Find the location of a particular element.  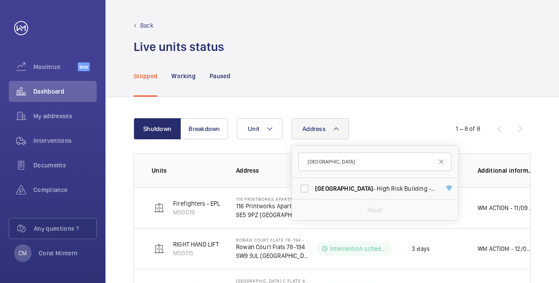

p: Working is located at coordinates (183, 76).